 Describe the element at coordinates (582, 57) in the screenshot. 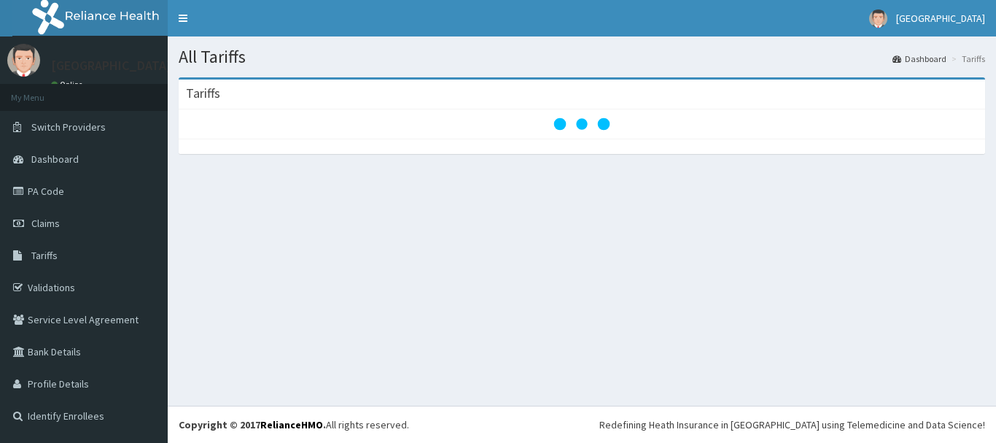

I see `h1: All Tariffs` at that location.